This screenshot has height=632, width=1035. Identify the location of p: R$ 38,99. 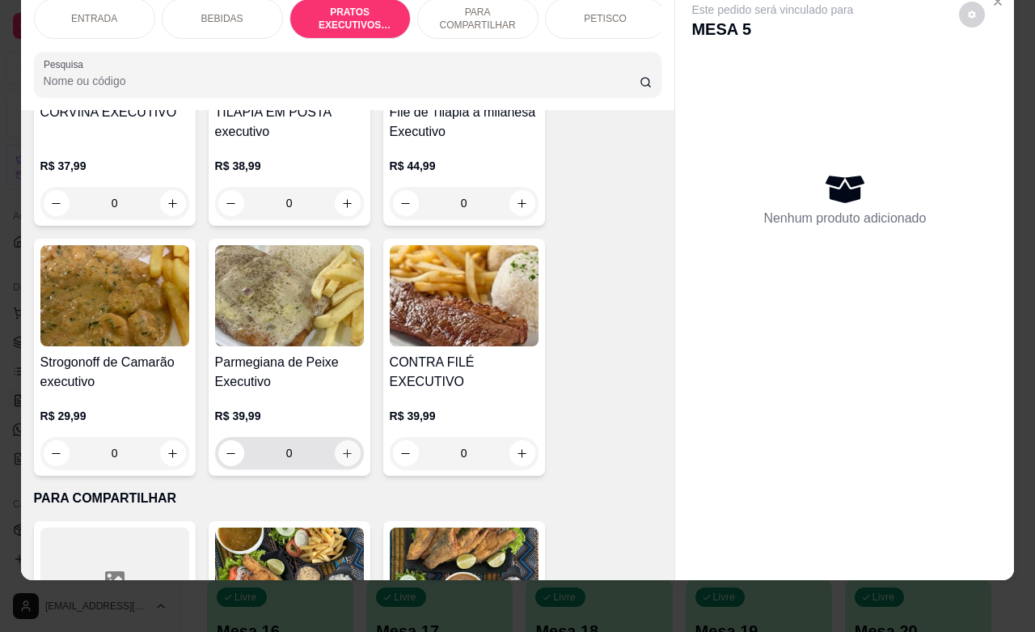
(289, 166).